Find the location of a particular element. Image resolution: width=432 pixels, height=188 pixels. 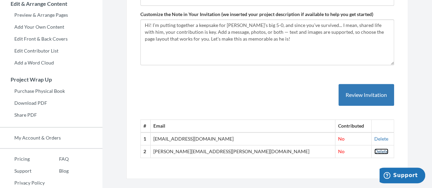

span: Support is located at coordinates (26, 8).